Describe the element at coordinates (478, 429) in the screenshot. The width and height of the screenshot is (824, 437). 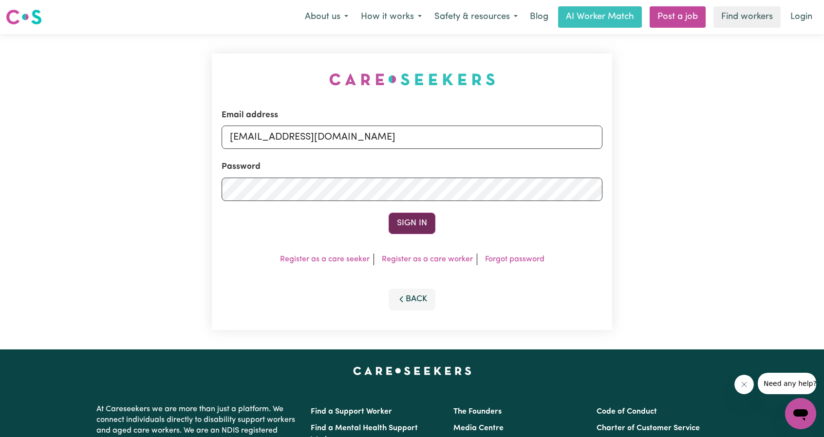
I see `a: Media Centre` at that location.